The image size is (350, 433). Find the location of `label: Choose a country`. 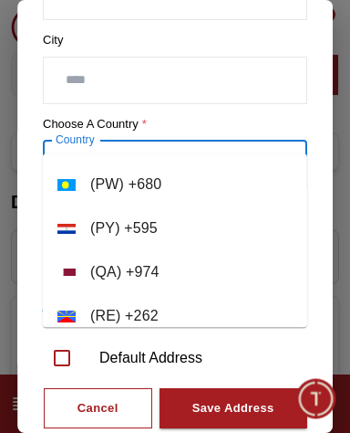

label: Choose a country is located at coordinates (175, 124).